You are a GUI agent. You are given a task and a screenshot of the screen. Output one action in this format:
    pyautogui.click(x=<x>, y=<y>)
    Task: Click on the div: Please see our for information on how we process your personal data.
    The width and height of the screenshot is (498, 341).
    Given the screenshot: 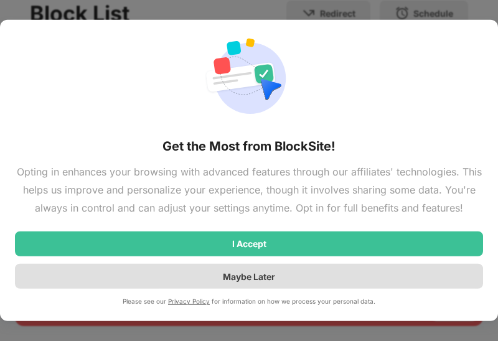 What is the action you would take?
    pyautogui.click(x=249, y=301)
    